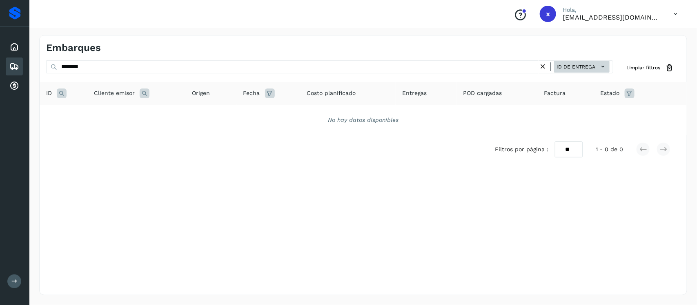 The width and height of the screenshot is (697, 305). I want to click on span: ID, so click(49, 93).